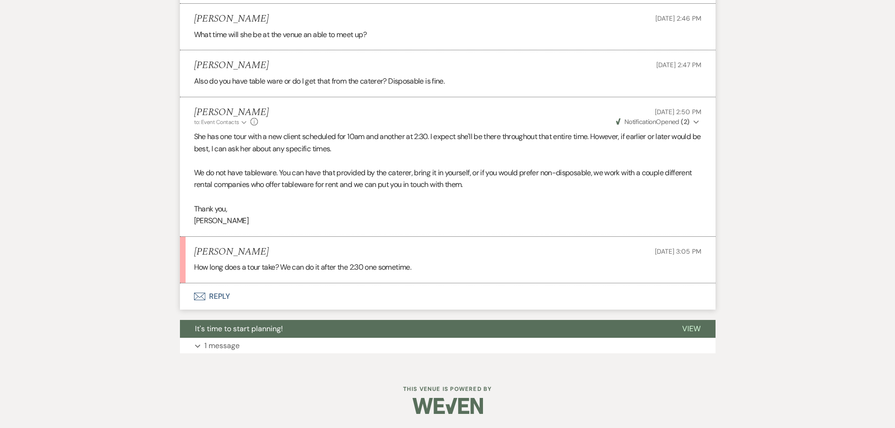  What do you see at coordinates (685, 122) in the screenshot?
I see `strong: ( 2 )` at bounding box center [685, 122].